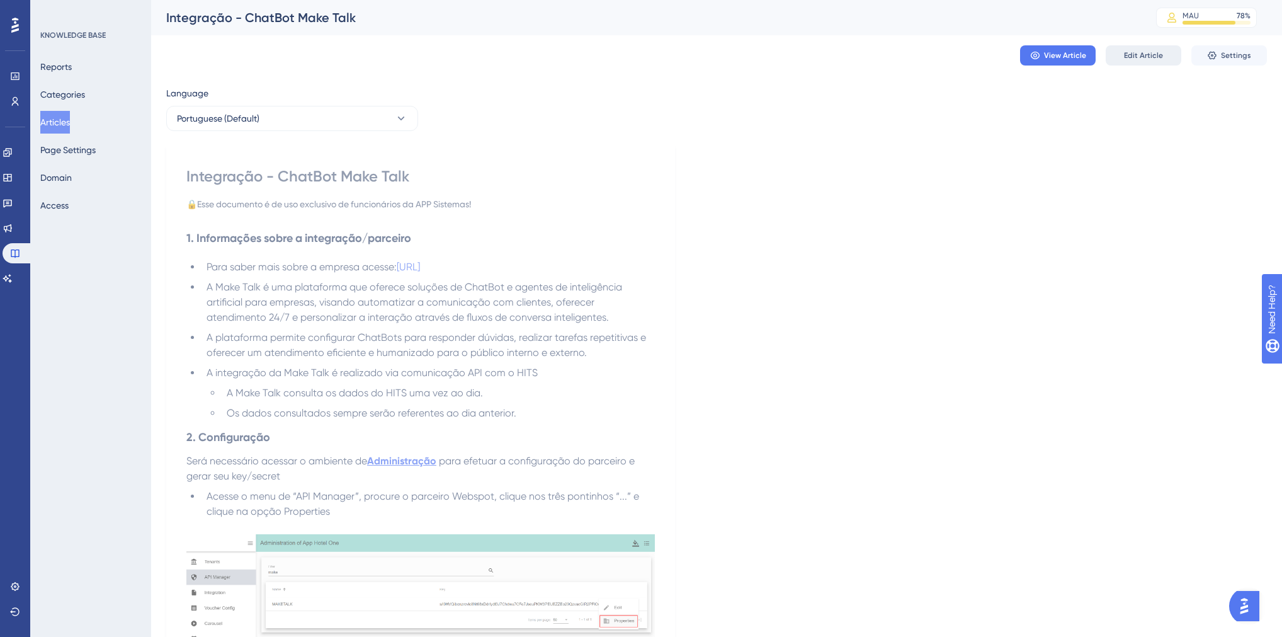 The width and height of the screenshot is (1282, 637). Describe the element at coordinates (1244, 16) in the screenshot. I see `div: 78 %` at that location.